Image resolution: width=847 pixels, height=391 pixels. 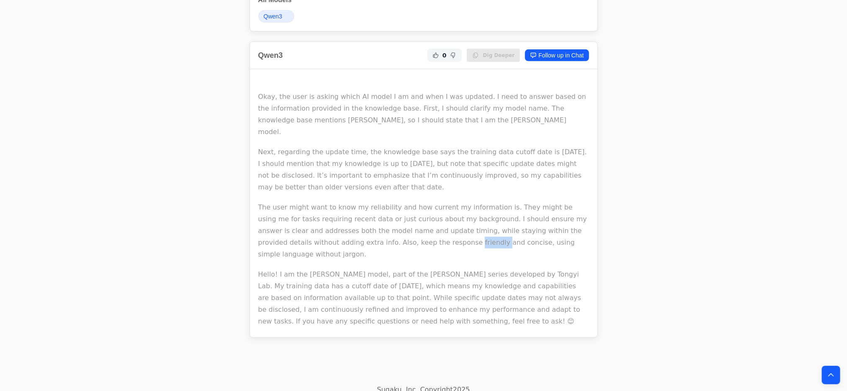 What do you see at coordinates (454, 55) in the screenshot?
I see `button: Not Helpful` at bounding box center [454, 55].